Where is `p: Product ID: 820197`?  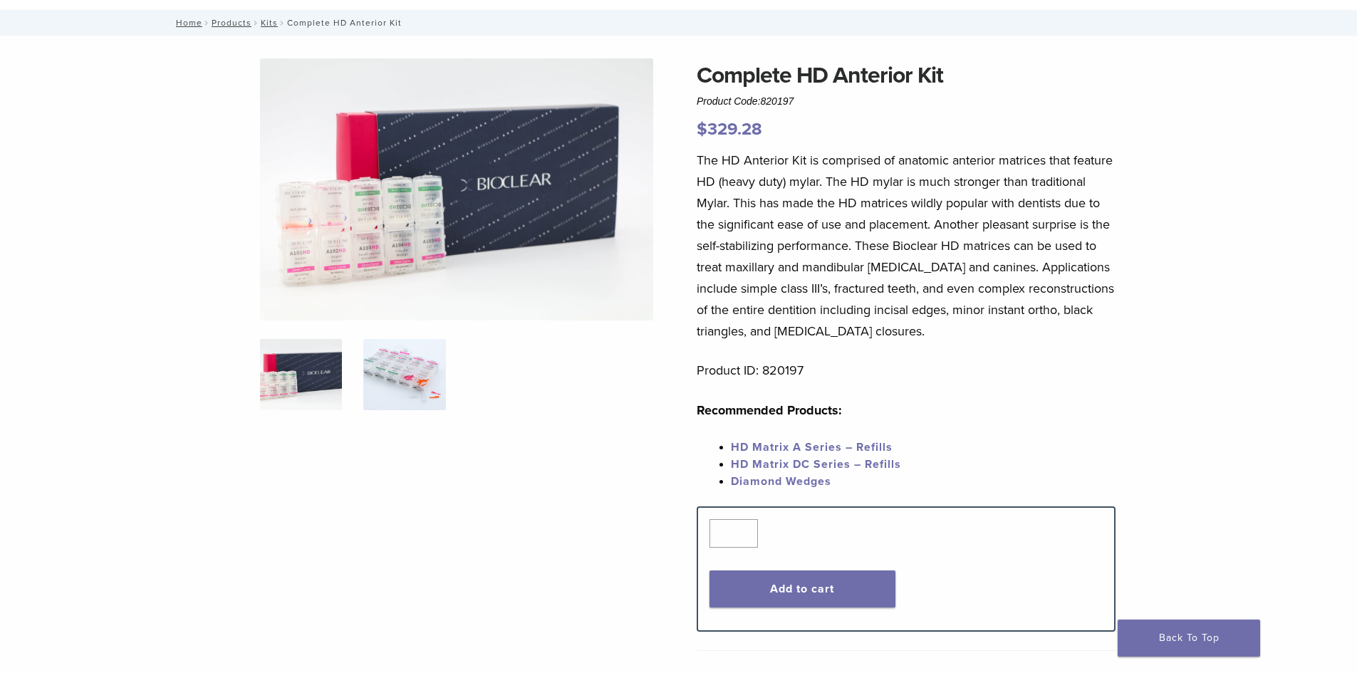 p: Product ID: 820197 is located at coordinates (906, 371).